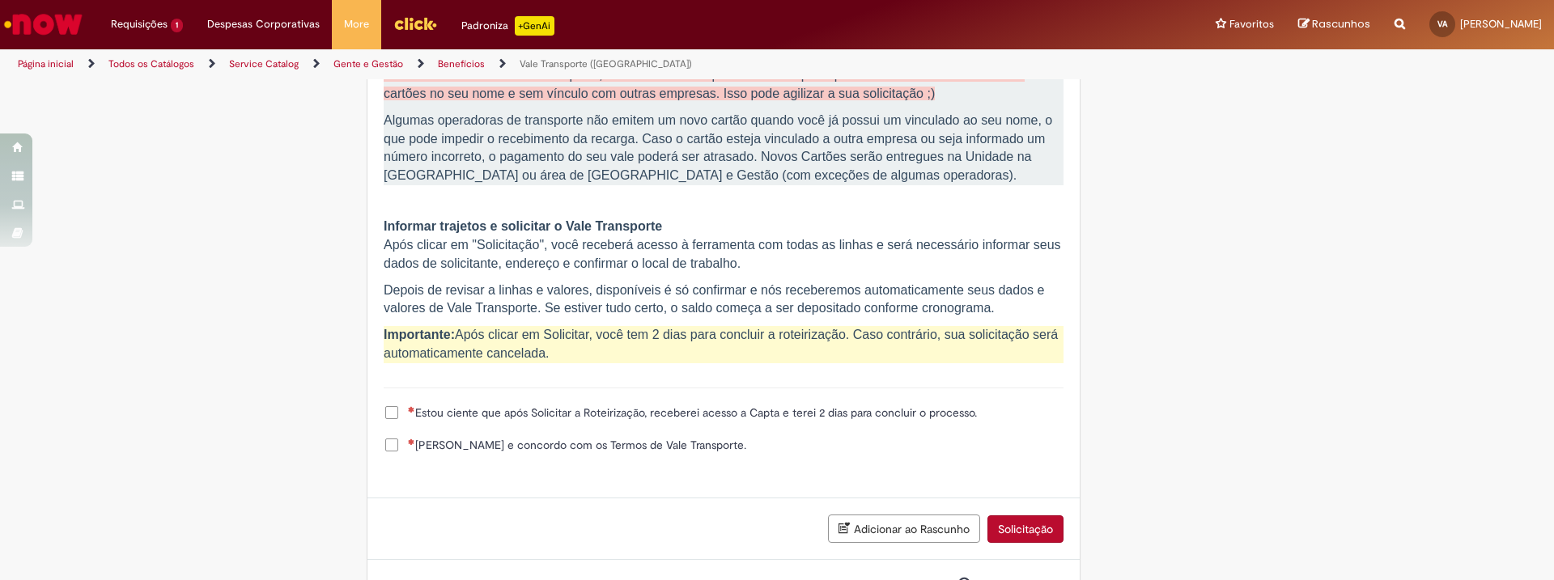 The image size is (1554, 580). I want to click on span: Algumas operadoras de transporte não emitem um novo cartão quando você já possui um vinculado ao ..., so click(718, 148).